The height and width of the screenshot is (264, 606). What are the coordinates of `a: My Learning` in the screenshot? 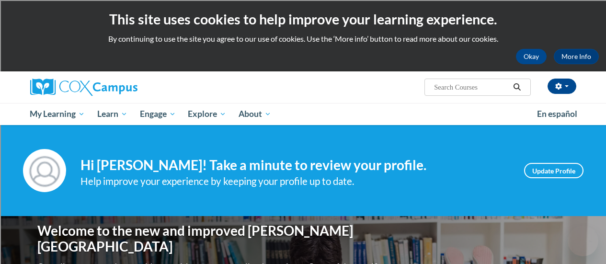 It's located at (57, 114).